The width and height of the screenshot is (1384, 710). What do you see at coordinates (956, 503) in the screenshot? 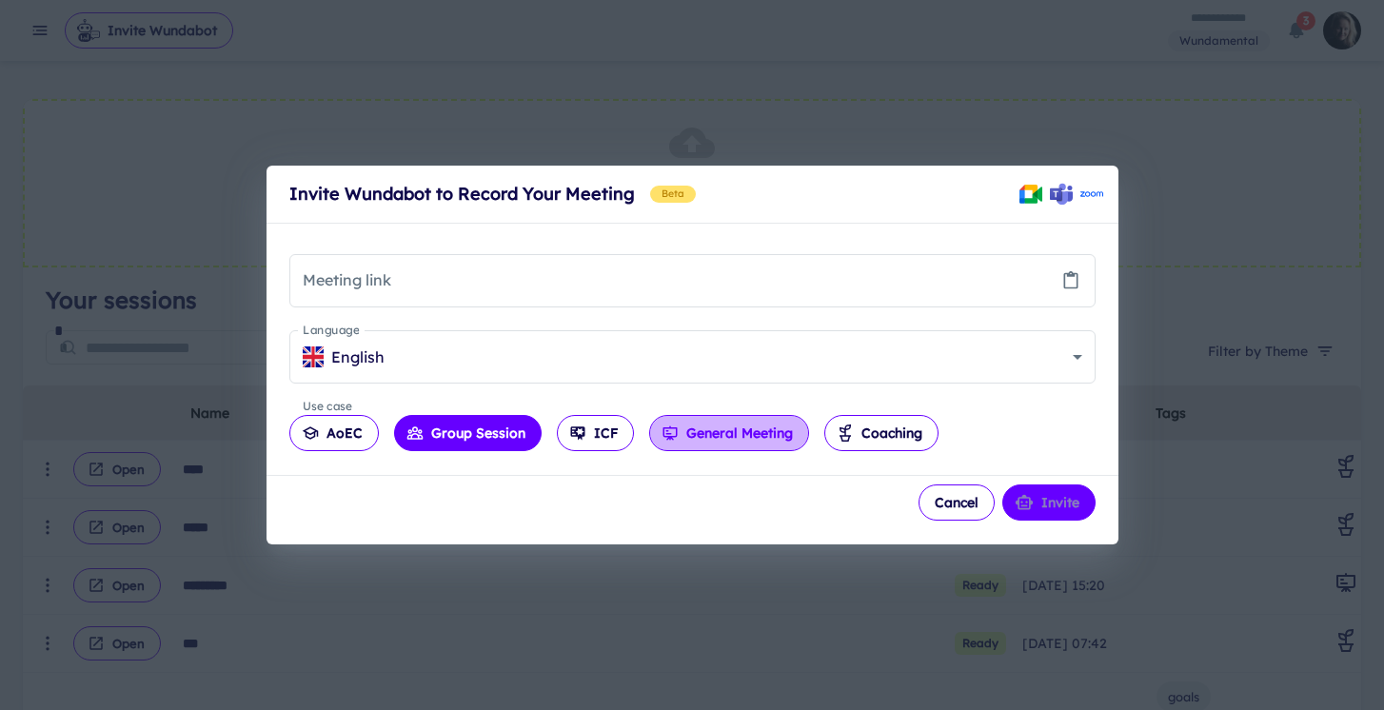
I see `button: Cancel` at bounding box center [956, 503].